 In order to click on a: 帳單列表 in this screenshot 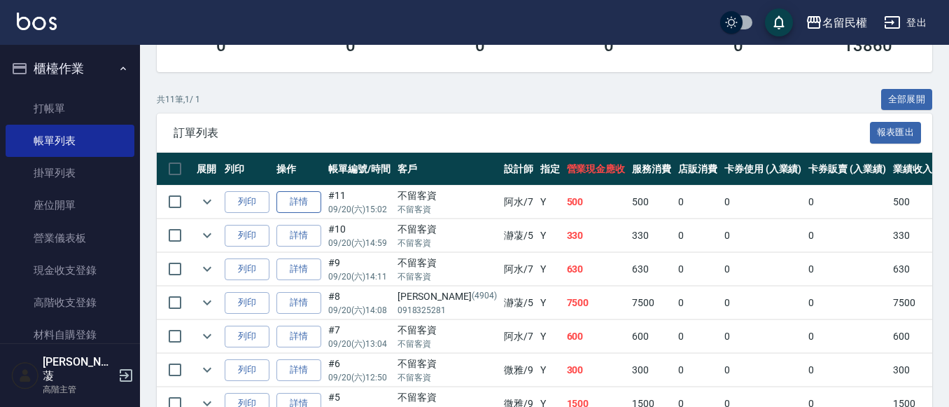, I will do `click(70, 141)`.